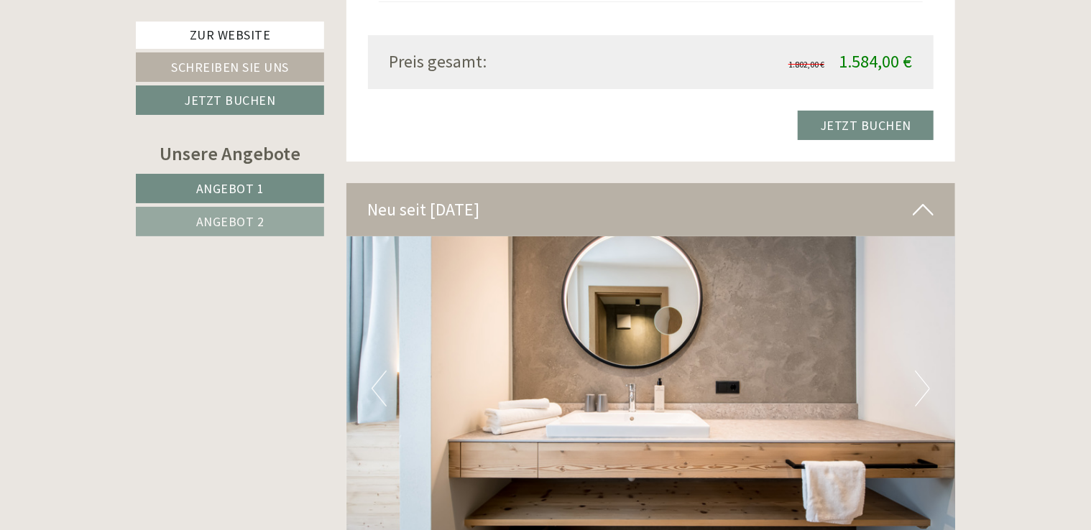 The width and height of the screenshot is (1091, 530). Describe the element at coordinates (283, 23) in the screenshot. I see `div: Mittwoch` at that location.